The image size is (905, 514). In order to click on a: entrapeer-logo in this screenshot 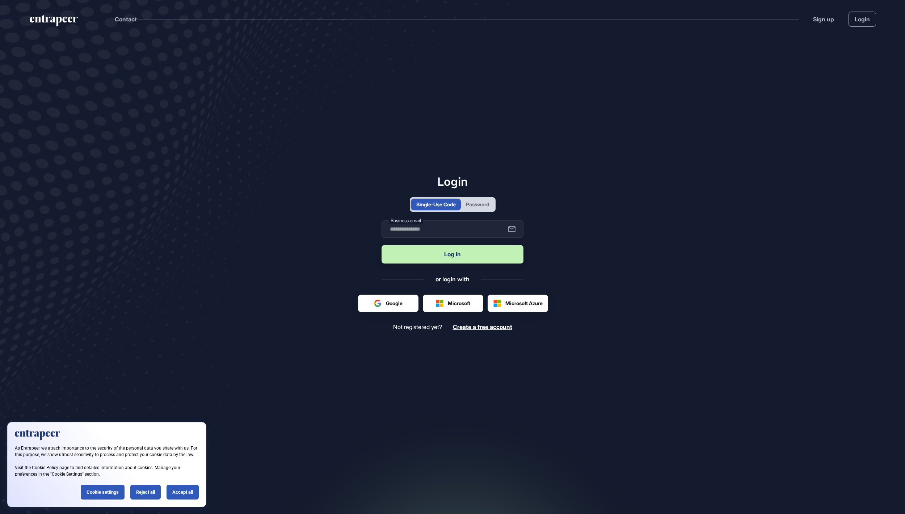, I will do `click(54, 22)`.